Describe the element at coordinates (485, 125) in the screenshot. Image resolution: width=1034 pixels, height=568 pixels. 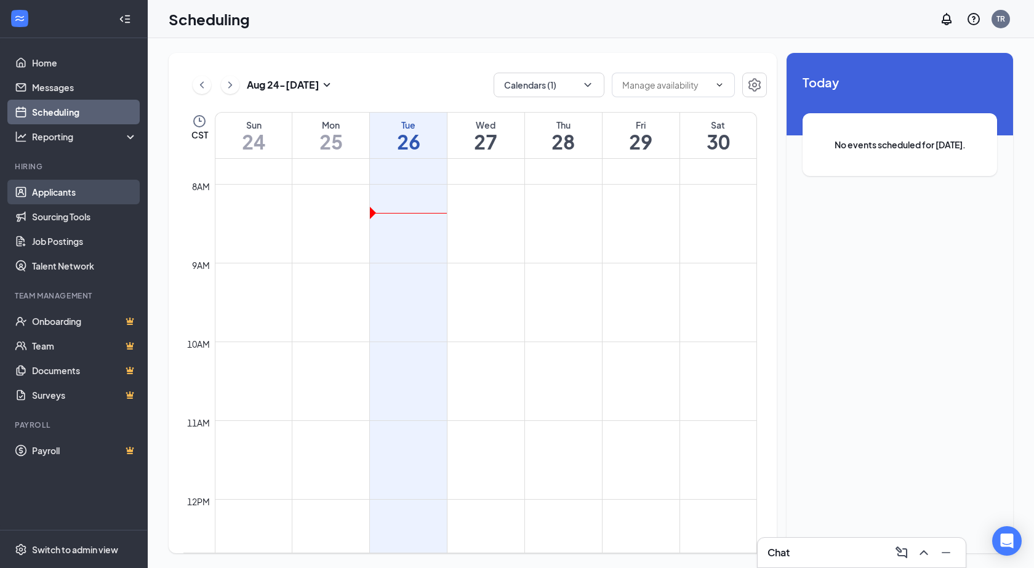
I see `div: Wed` at that location.